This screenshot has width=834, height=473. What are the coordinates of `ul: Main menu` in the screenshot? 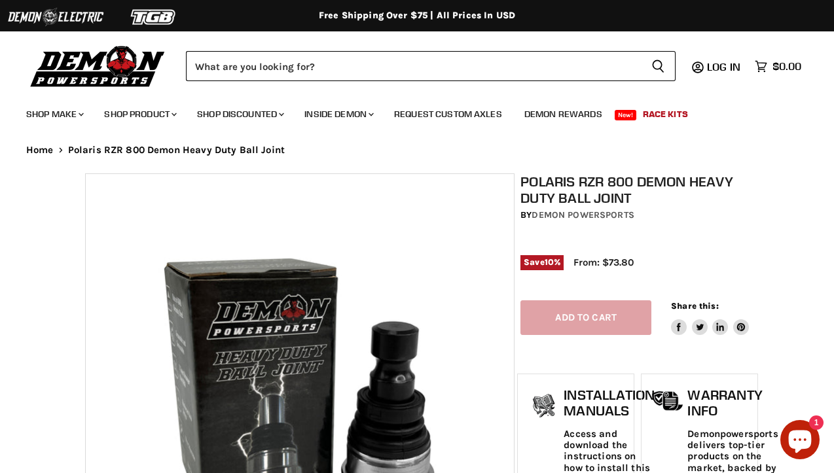 It's located at (407, 111).